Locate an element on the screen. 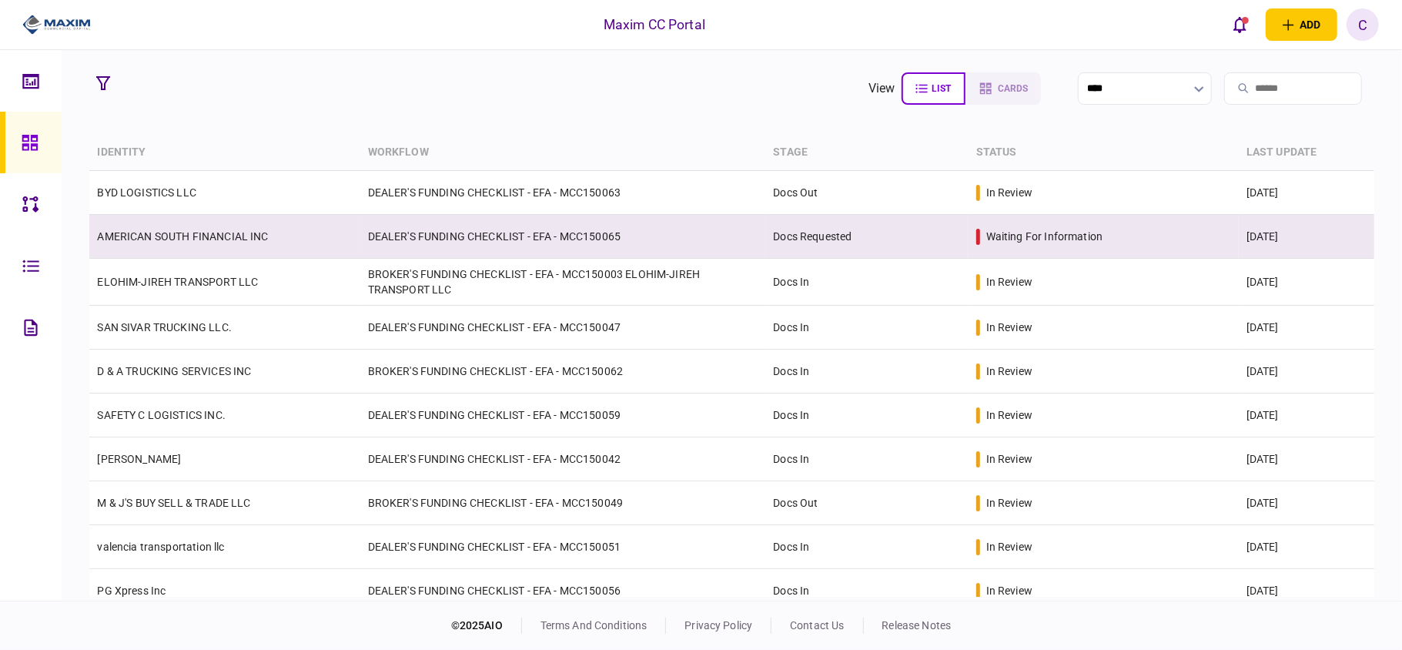 This screenshot has width=1402, height=650. a: release notes is located at coordinates (917, 625).